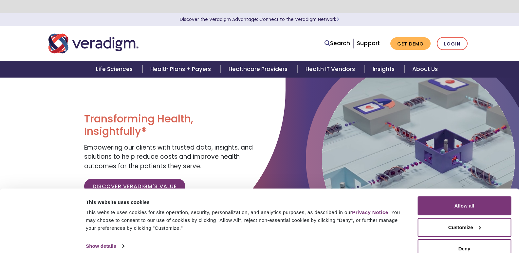 This screenshot has height=253, width=519. Describe the element at coordinates (464, 206) in the screenshot. I see `button: Allow all` at that location.